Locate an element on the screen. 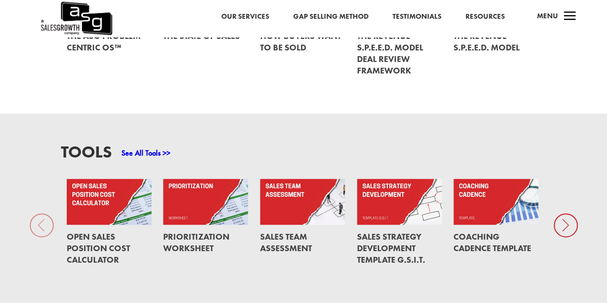  a: See All Tools >> is located at coordinates (146, 153).